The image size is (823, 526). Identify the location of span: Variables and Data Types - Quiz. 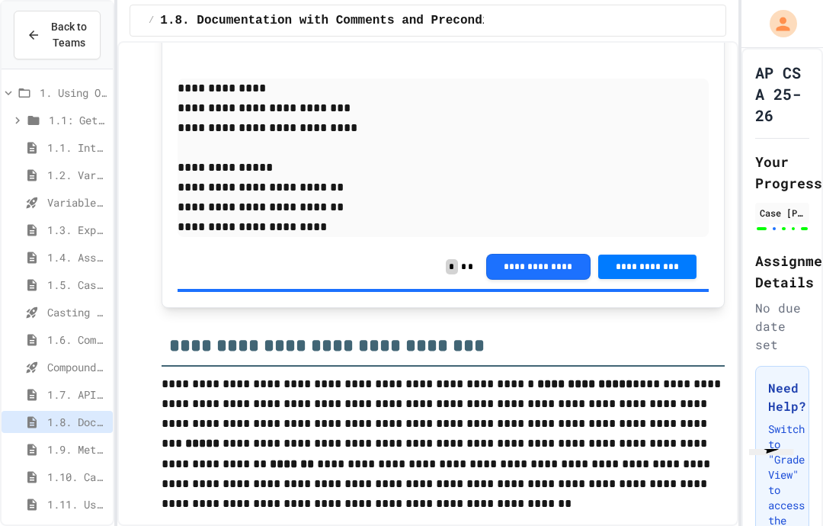
(77, 202).